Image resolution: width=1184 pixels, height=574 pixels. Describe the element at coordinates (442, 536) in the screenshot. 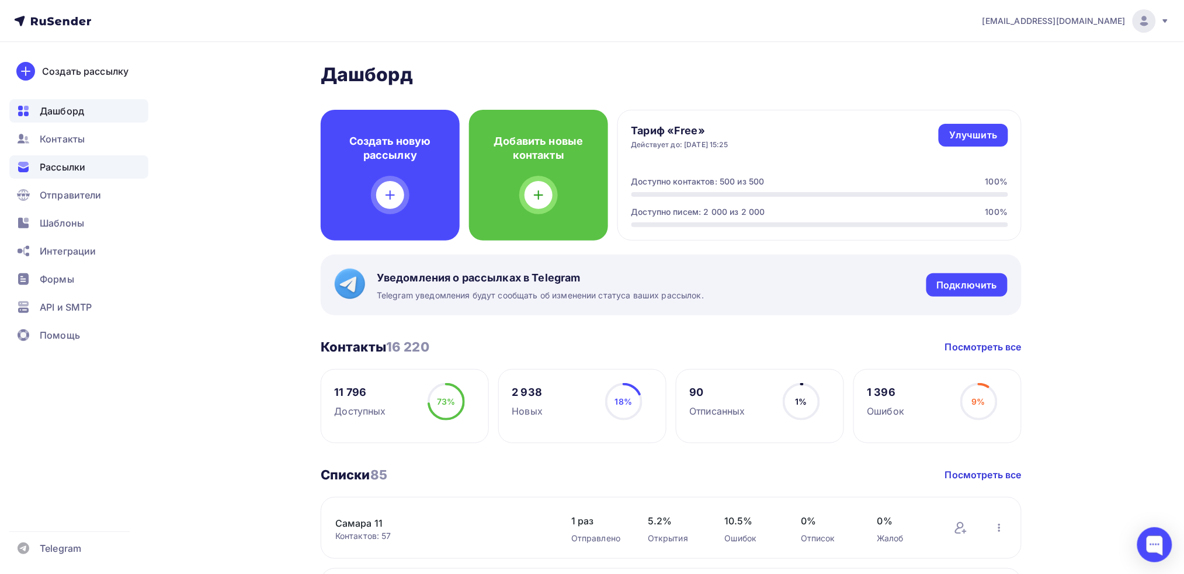

I see `div: Контактов: 57` at that location.